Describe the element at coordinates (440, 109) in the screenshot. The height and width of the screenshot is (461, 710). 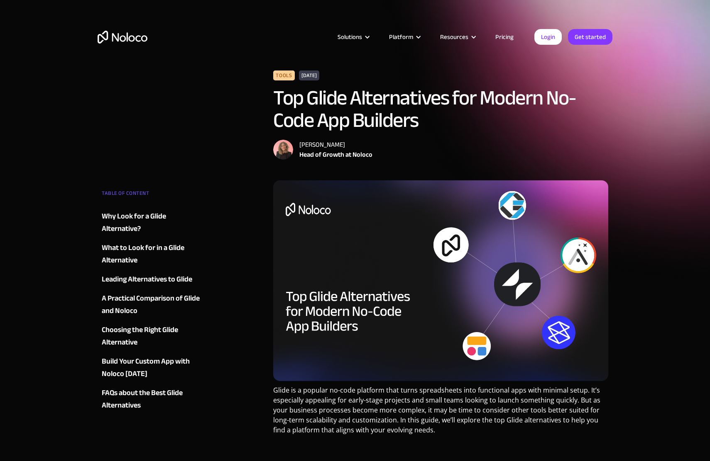
I see `h1: Top Glide Alternatives for Modern No-Code App Builders` at that location.